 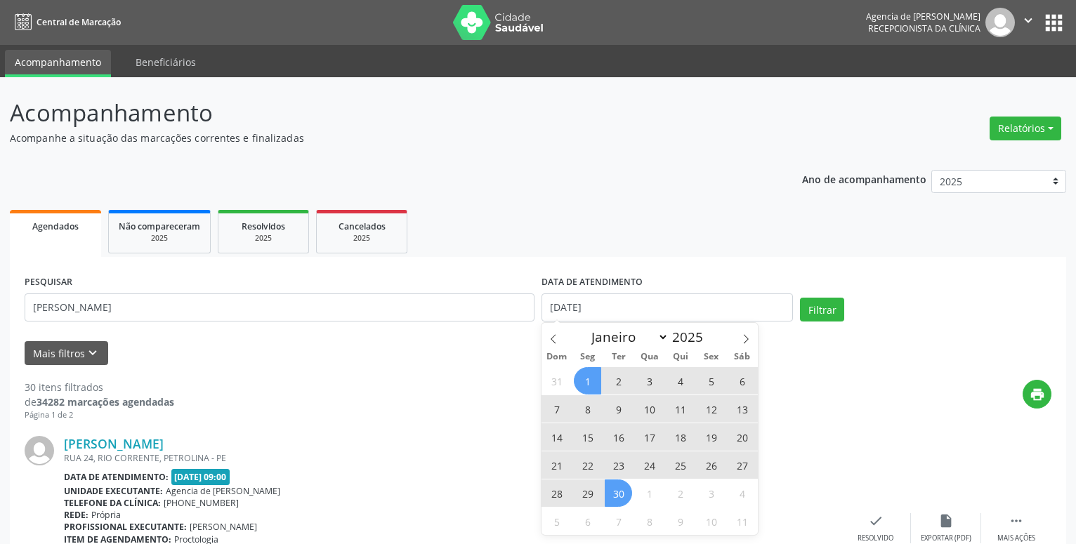 I want to click on span: Setembro 17, 2025, so click(x=649, y=437).